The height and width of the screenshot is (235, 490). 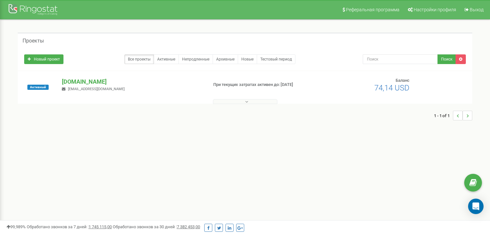 I want to click on button: Поиск, so click(x=447, y=59).